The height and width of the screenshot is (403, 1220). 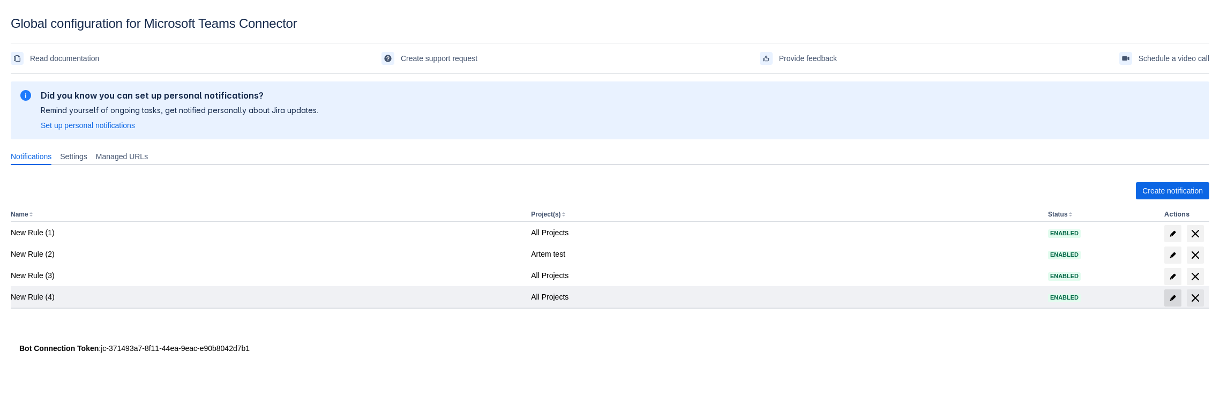 What do you see at coordinates (59, 348) in the screenshot?
I see `strong: Bot Connection Token` at bounding box center [59, 348].